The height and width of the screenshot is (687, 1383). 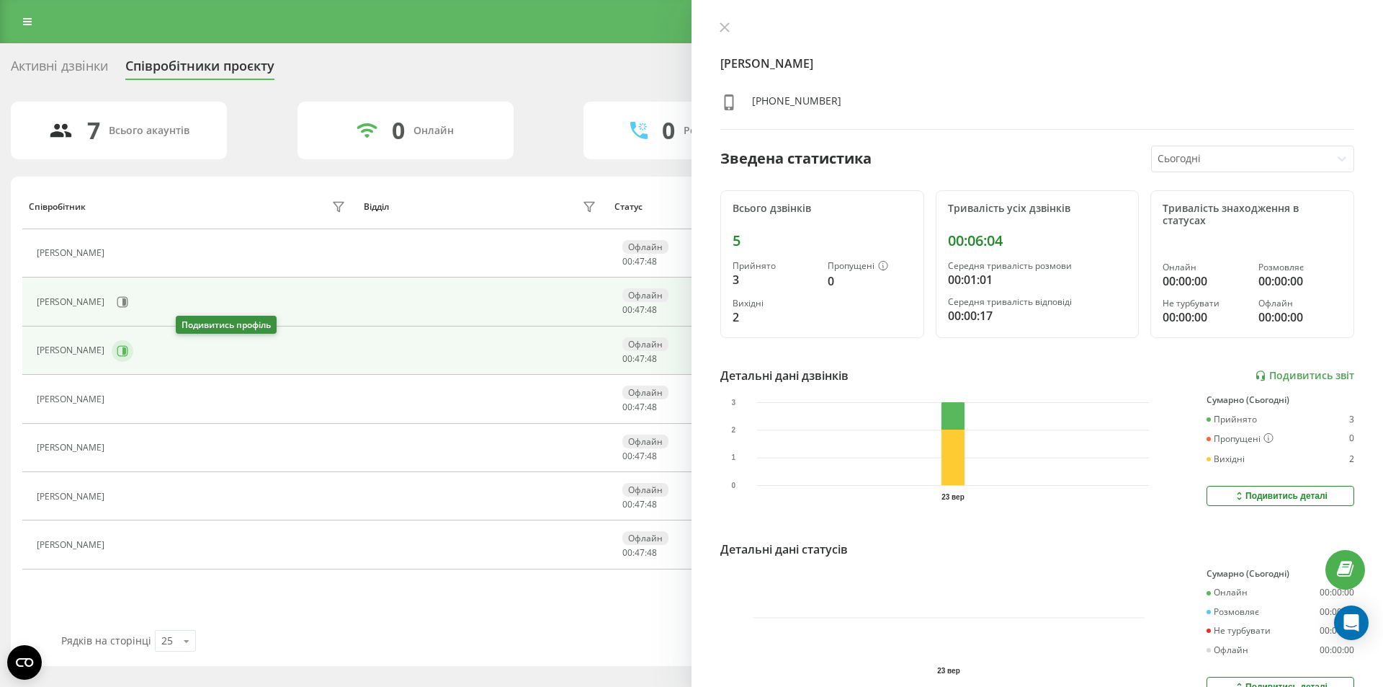 I want to click on div: 00:00:17, so click(x=1038, y=316).